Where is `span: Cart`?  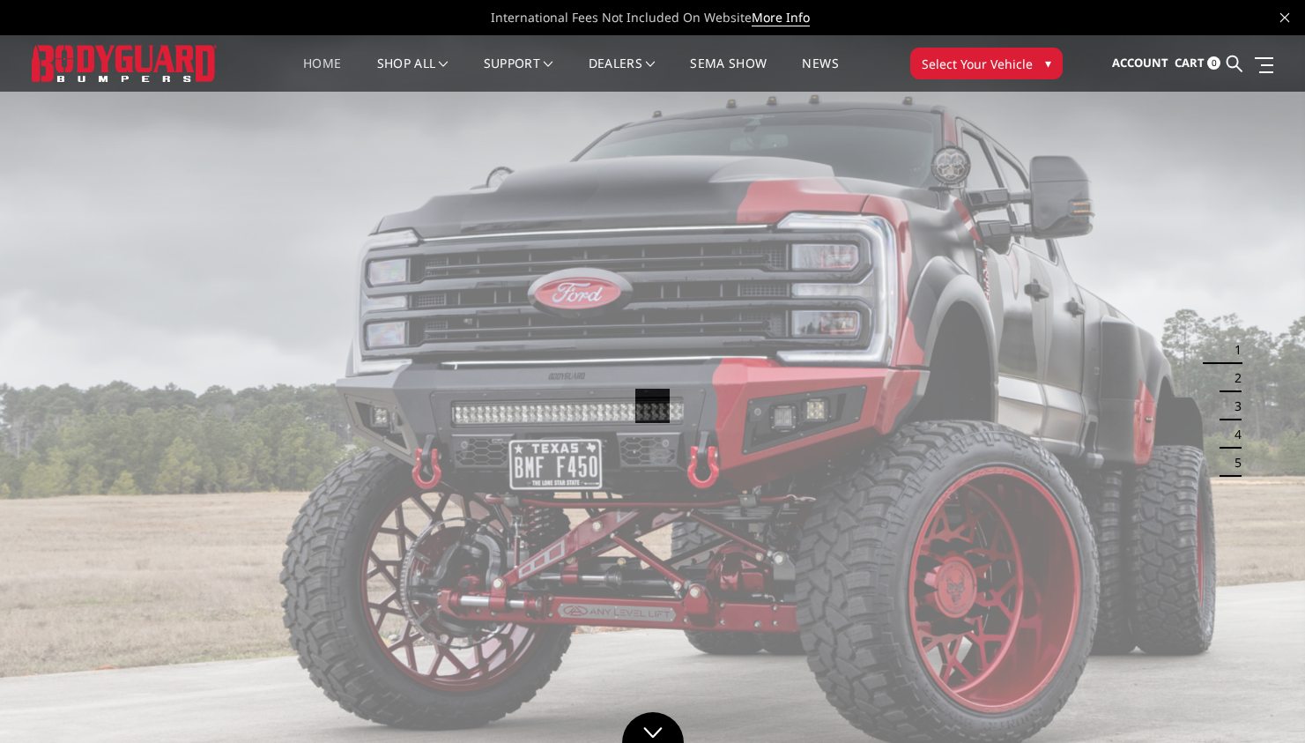
span: Cart is located at coordinates (1189, 63).